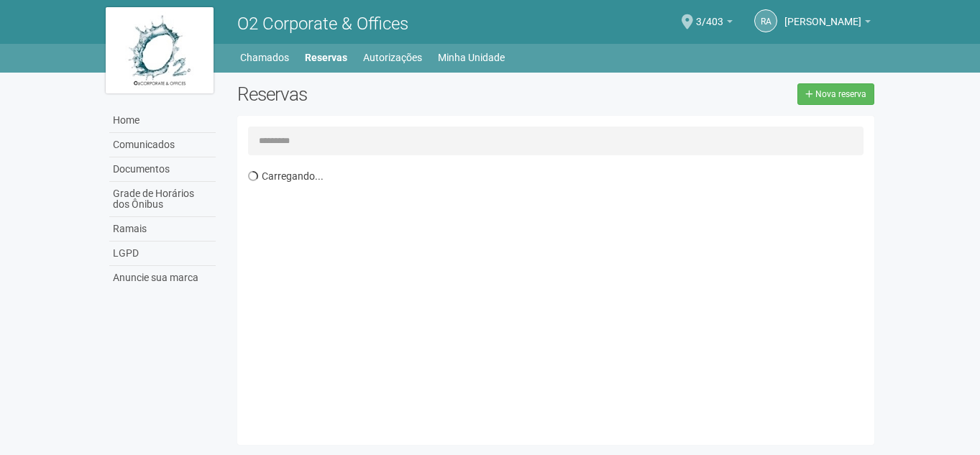 The height and width of the screenshot is (455, 980). What do you see at coordinates (162, 199) in the screenshot?
I see `a: Grade de Horários dos Ônibus` at bounding box center [162, 199].